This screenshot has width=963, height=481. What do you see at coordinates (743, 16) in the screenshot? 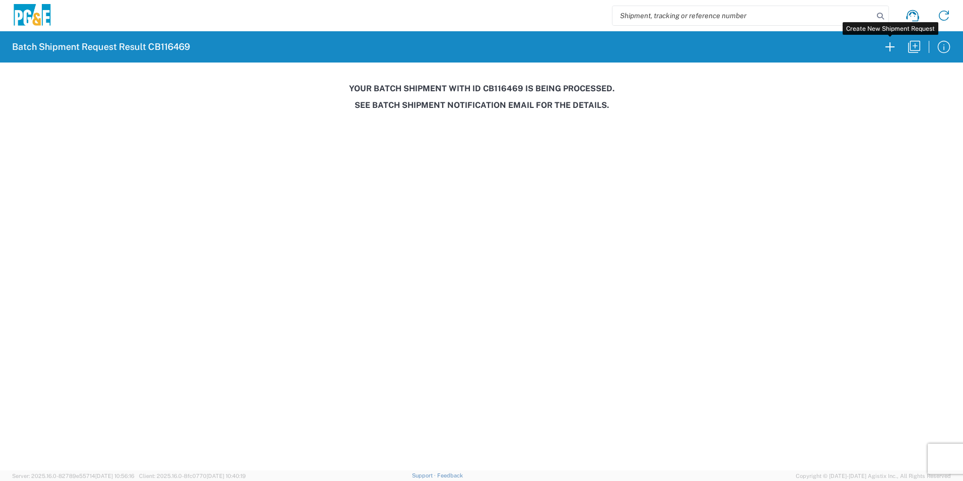
I see `input: Shipment, tracking or reference number` at bounding box center [743, 16].